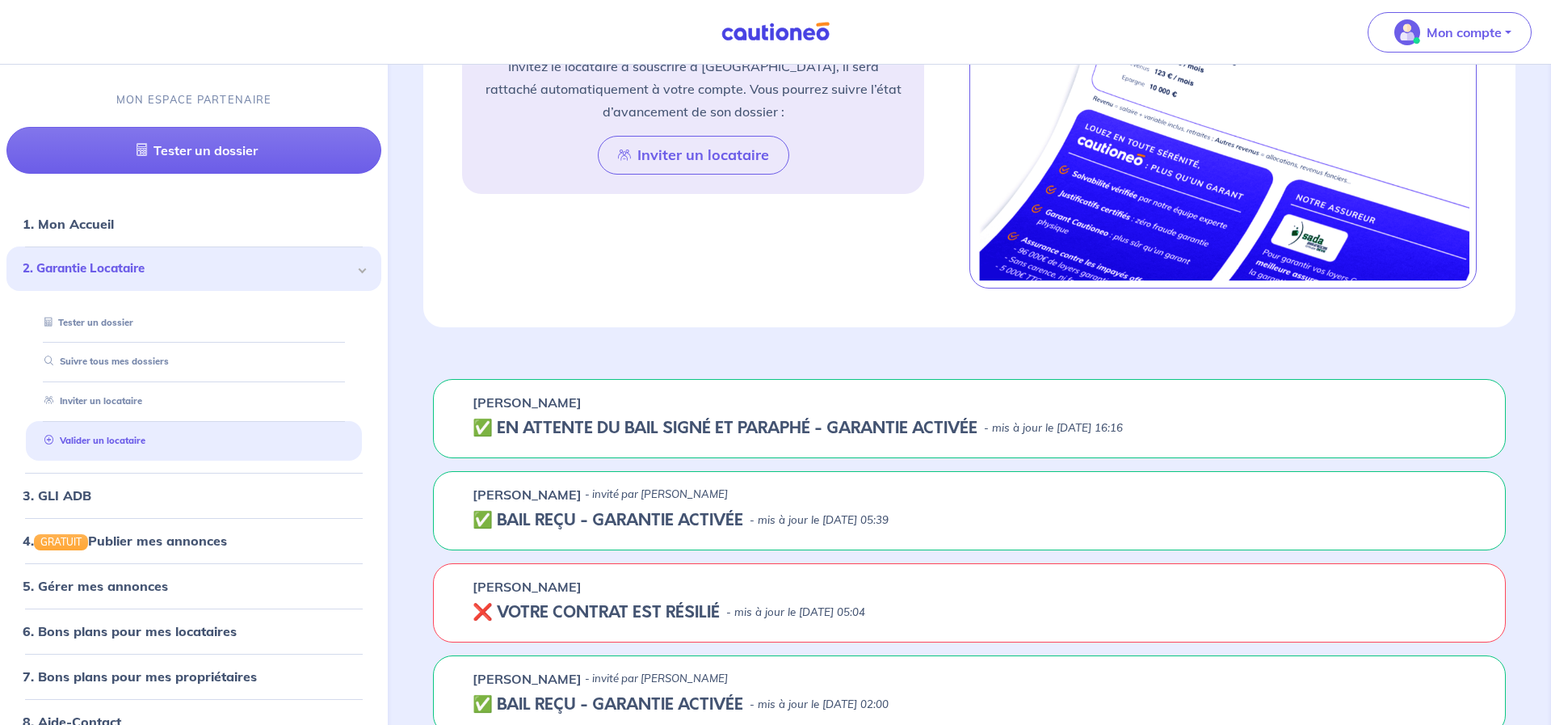 This screenshot has height=725, width=1551. What do you see at coordinates (194, 268) in the screenshot?
I see `div: 2. Garantie Locataire` at bounding box center [194, 268].